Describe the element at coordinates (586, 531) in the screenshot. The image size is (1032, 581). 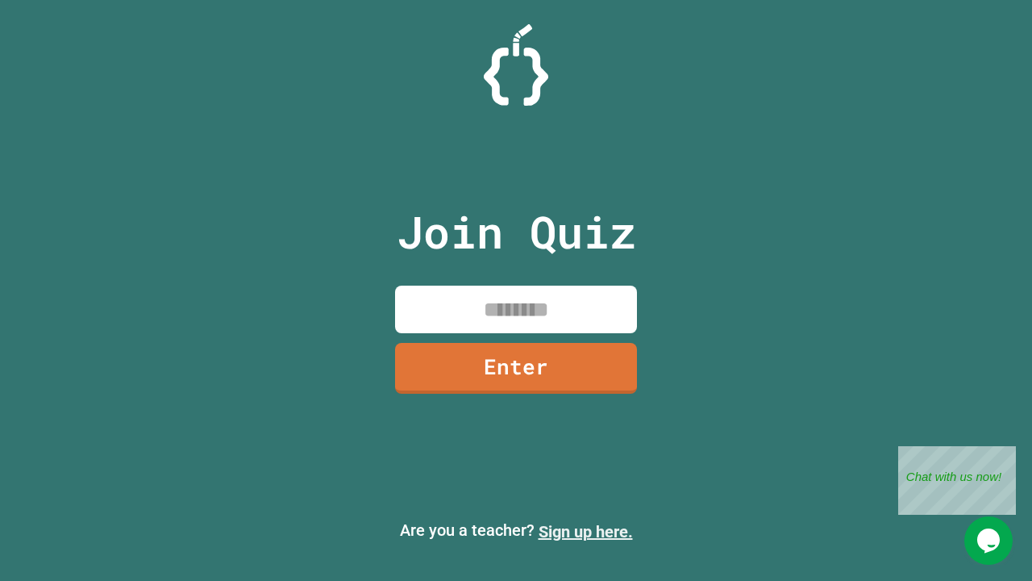
I see `a: Sign up here.` at that location.